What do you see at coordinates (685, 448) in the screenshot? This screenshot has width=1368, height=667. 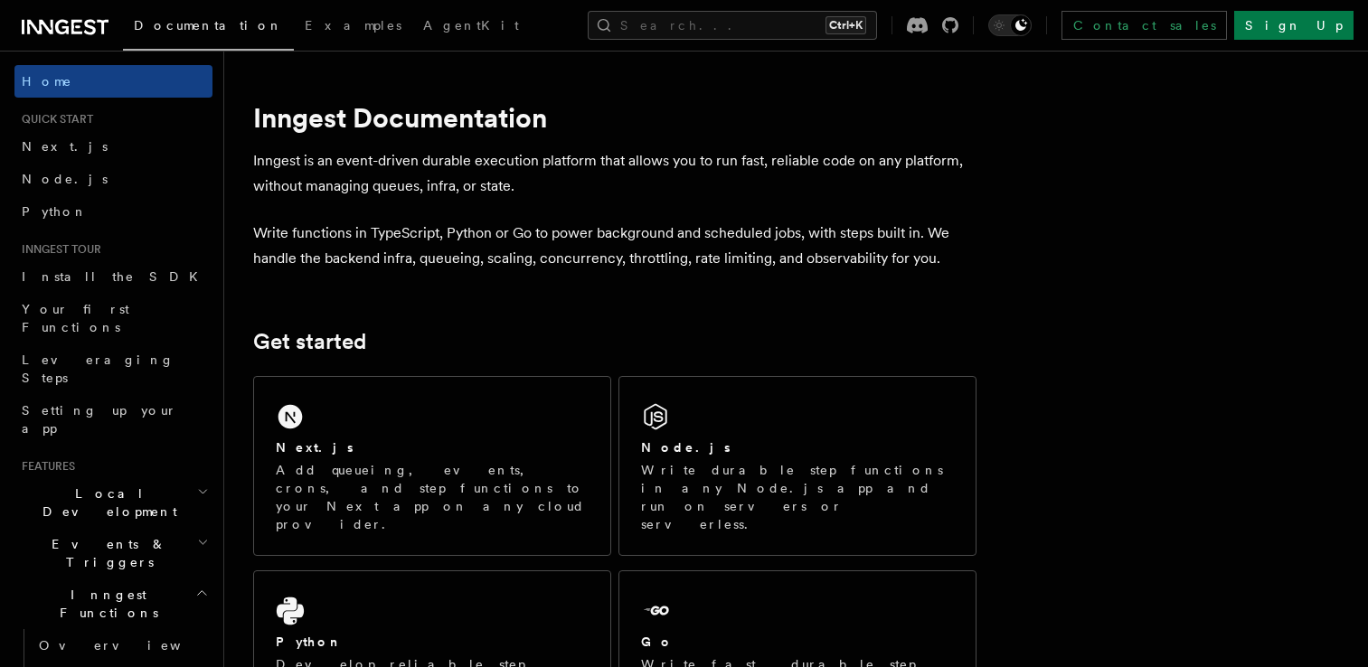 I see `h2: Node.js` at bounding box center [685, 448].